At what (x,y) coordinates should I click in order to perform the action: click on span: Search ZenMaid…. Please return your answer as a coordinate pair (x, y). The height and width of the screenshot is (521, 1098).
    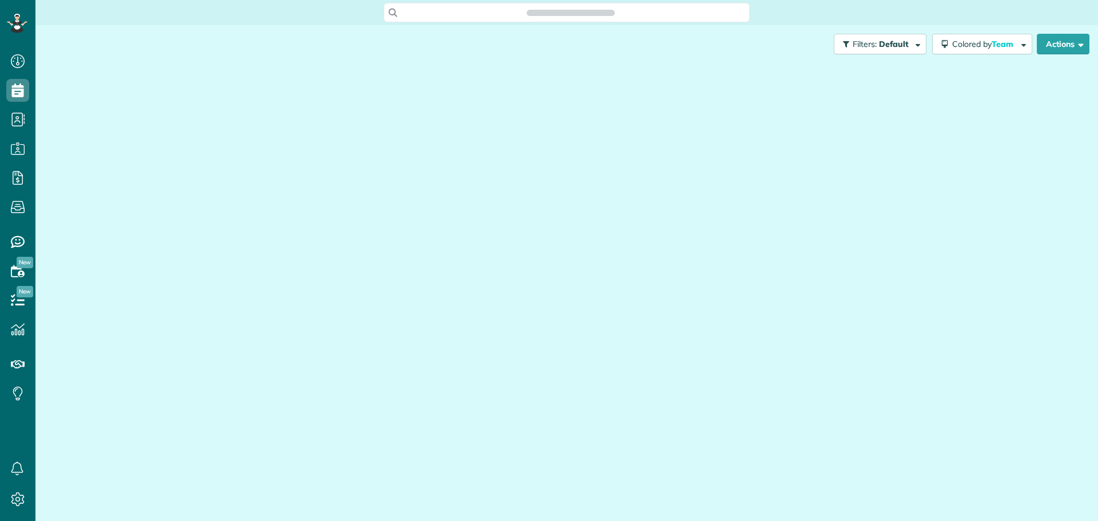
    Looking at the image, I should click on (570, 13).